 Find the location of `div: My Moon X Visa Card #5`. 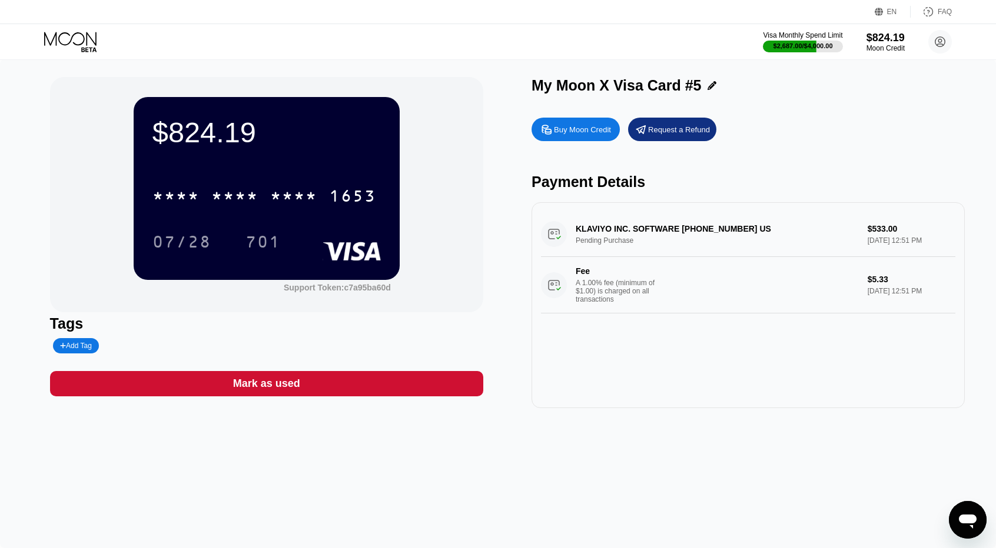

div: My Moon X Visa Card #5 is located at coordinates (616, 85).